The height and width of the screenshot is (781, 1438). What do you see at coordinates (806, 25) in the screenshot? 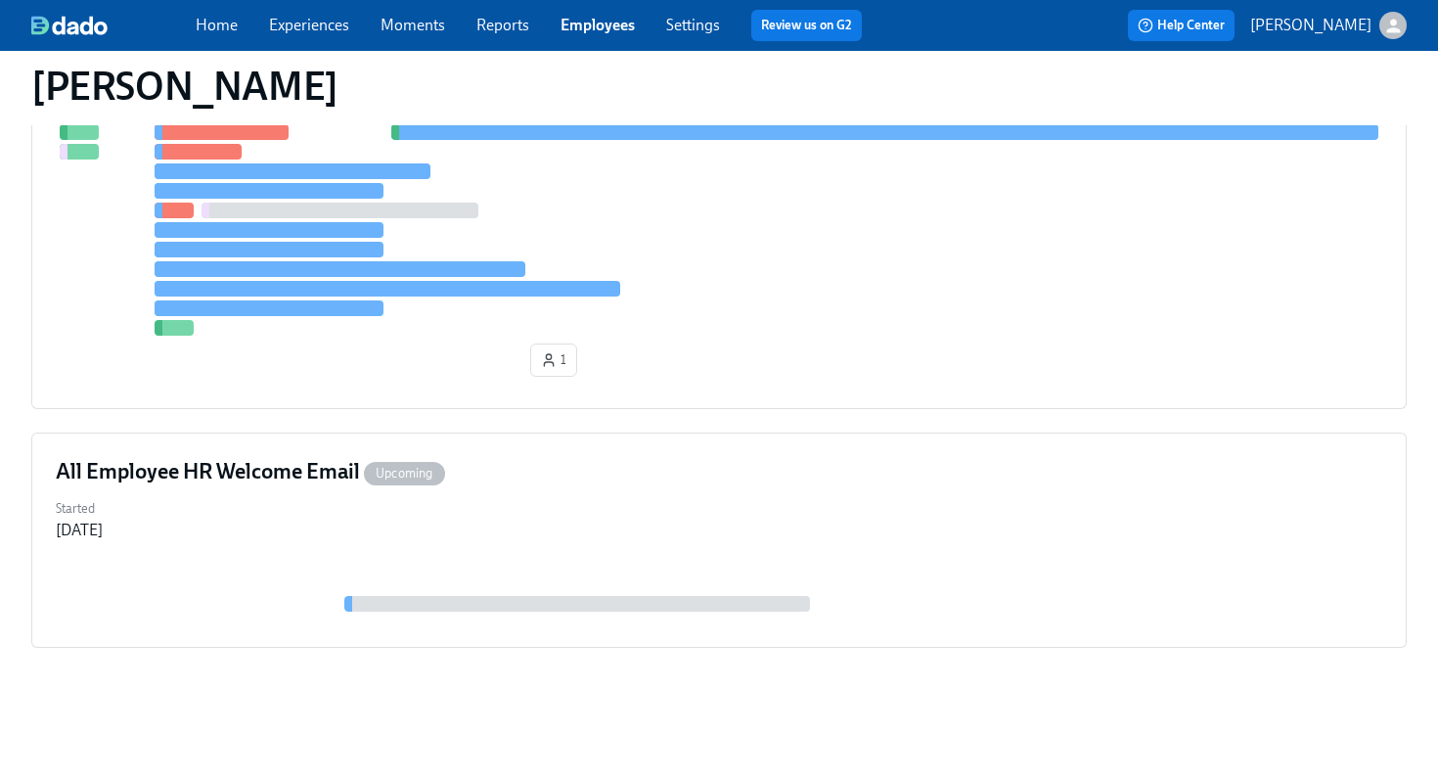
I see `a: Review us on G2` at bounding box center [806, 25].